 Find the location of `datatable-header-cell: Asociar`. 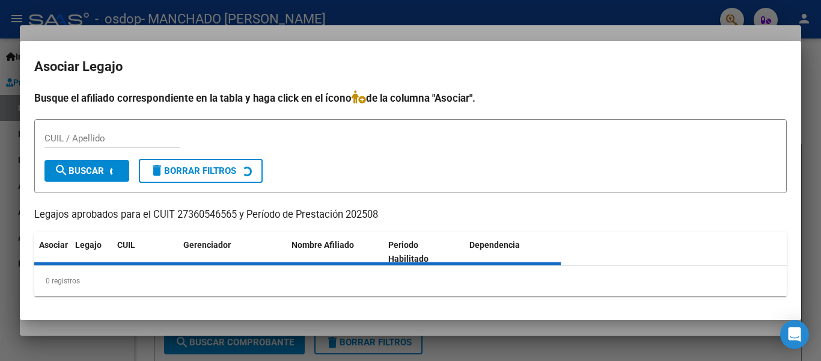

datatable-header-cell: Asociar is located at coordinates (52, 252).